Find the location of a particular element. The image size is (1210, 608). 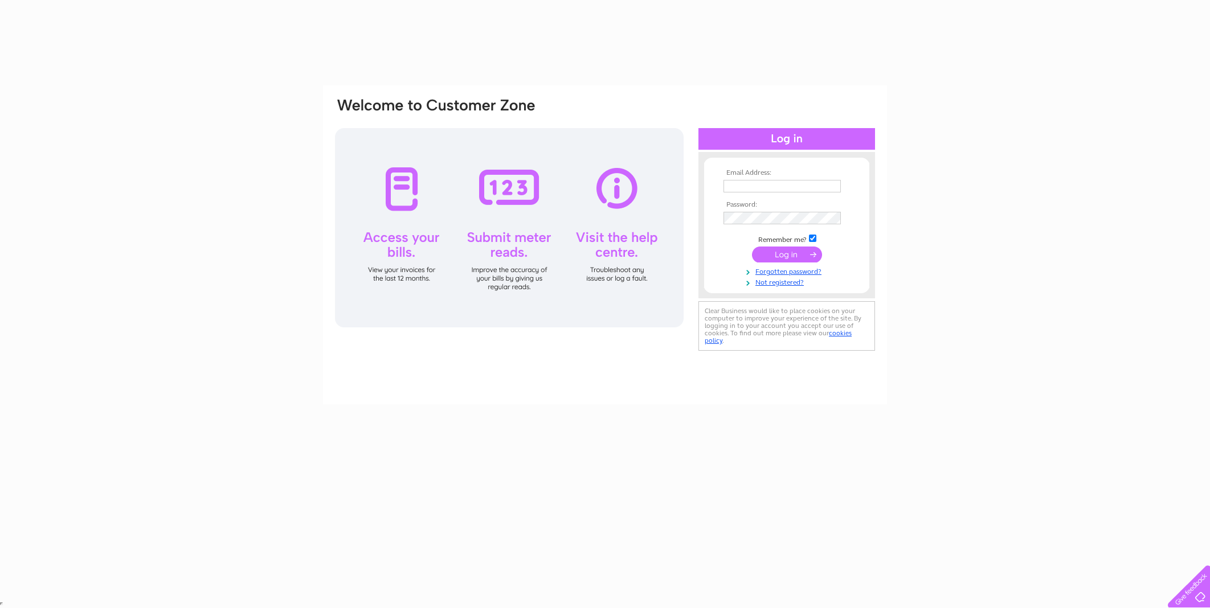

a: Not registered? is located at coordinates (788, 281).